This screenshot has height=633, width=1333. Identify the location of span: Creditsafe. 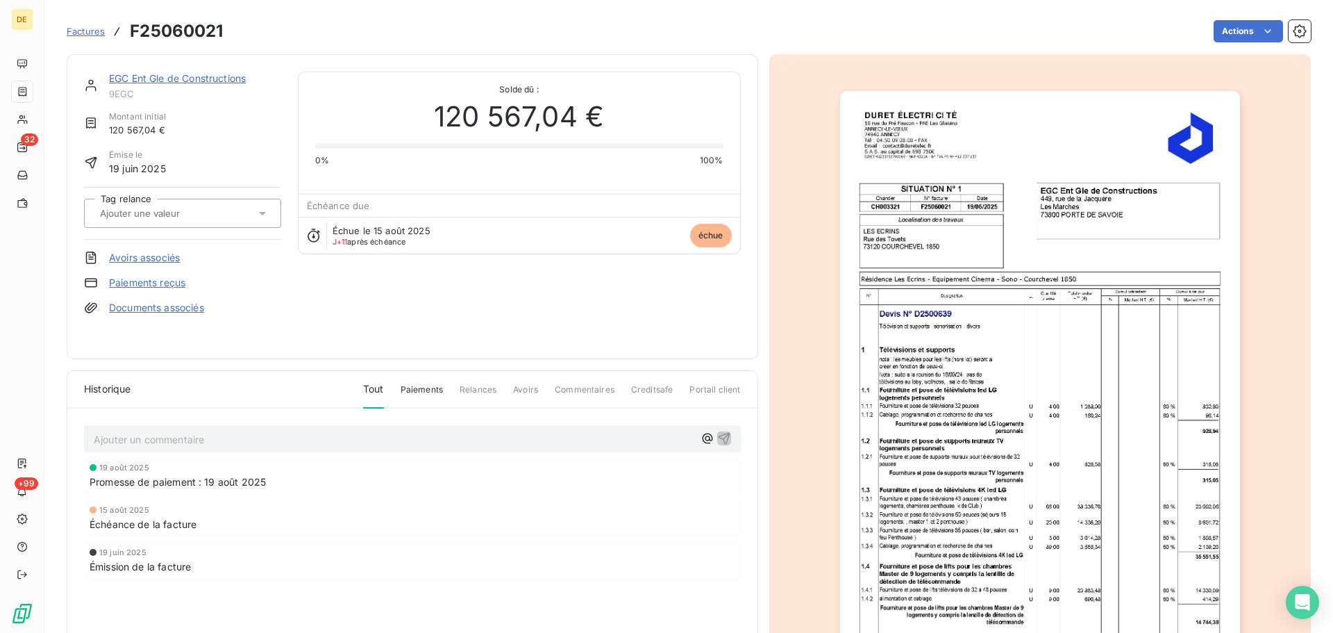
(652, 395).